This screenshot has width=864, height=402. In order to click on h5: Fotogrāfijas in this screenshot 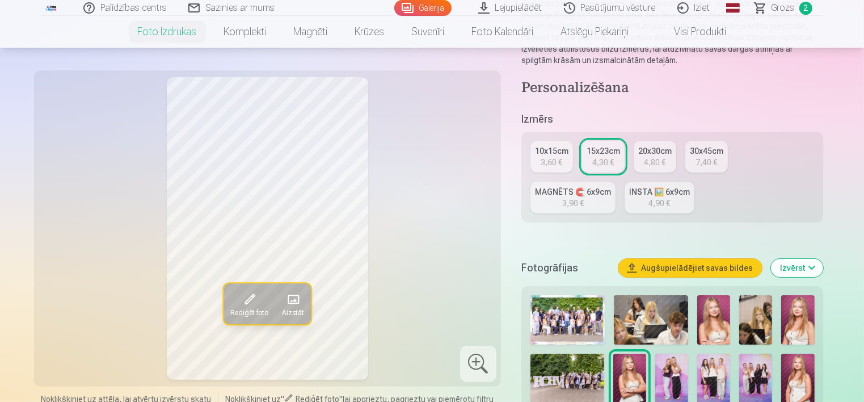, I will do `click(566, 268)`.